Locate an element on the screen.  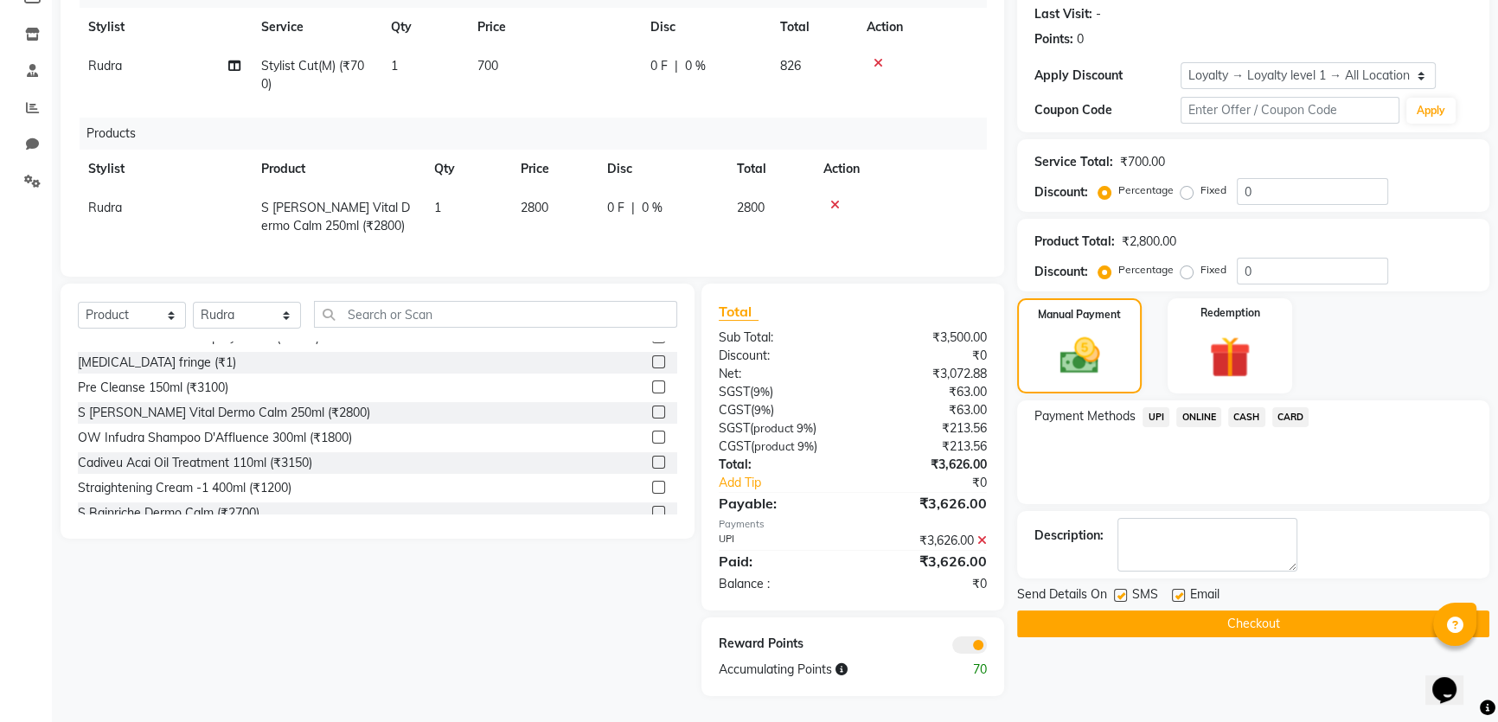
span: Stylist Cut(M) (₹700) is located at coordinates (312, 74).